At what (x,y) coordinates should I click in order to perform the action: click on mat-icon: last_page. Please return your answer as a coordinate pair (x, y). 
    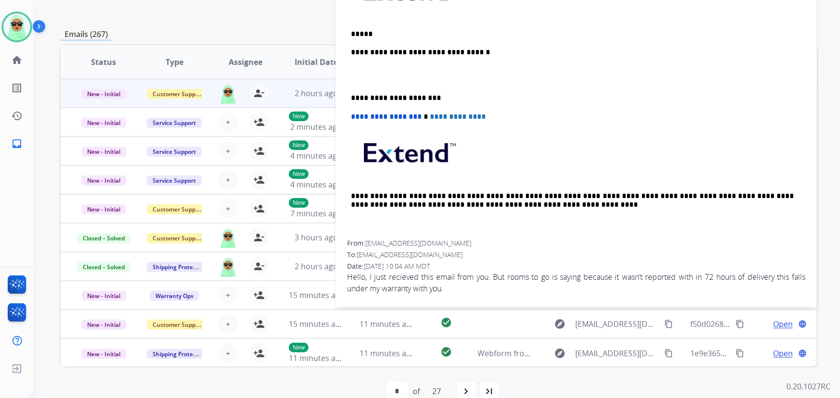
    Looking at the image, I should click on (489, 392).